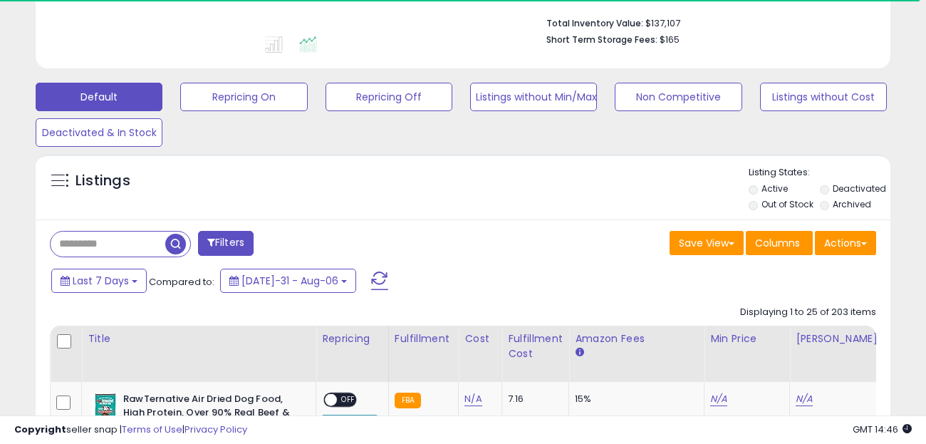  Describe the element at coordinates (348, 400) in the screenshot. I see `span: OFF` at that location.